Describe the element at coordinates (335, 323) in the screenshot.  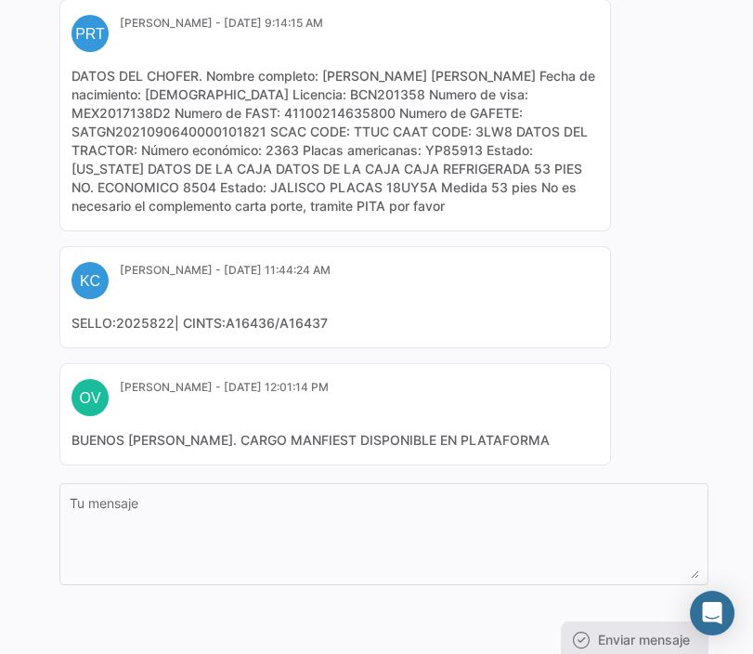
I see `mat-card-content: SELLO:2025822| CINTS:A16436/A16437` at that location.